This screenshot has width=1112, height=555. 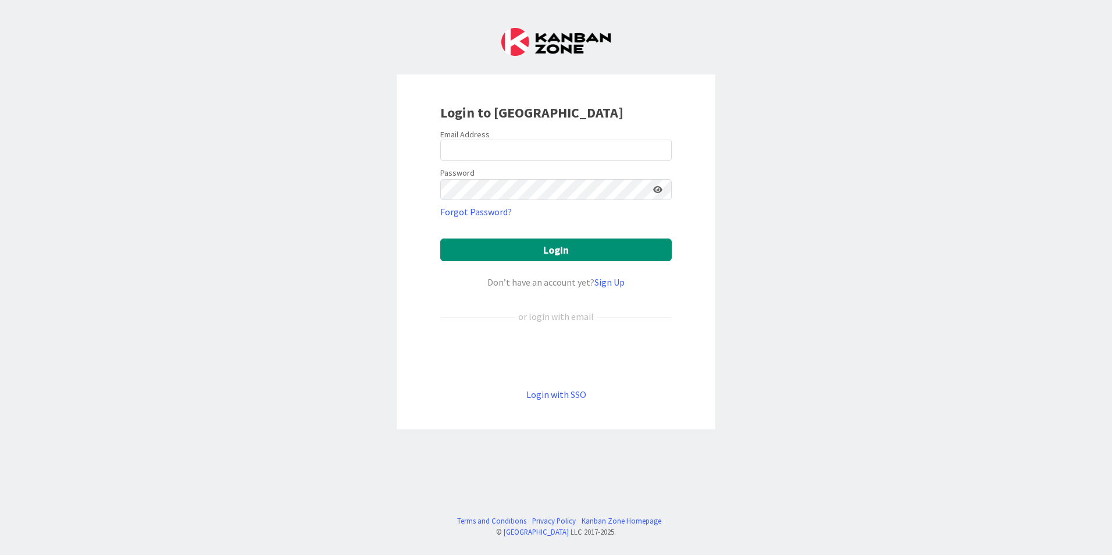 What do you see at coordinates (556, 394) in the screenshot?
I see `a: Login with SSO` at bounding box center [556, 394].